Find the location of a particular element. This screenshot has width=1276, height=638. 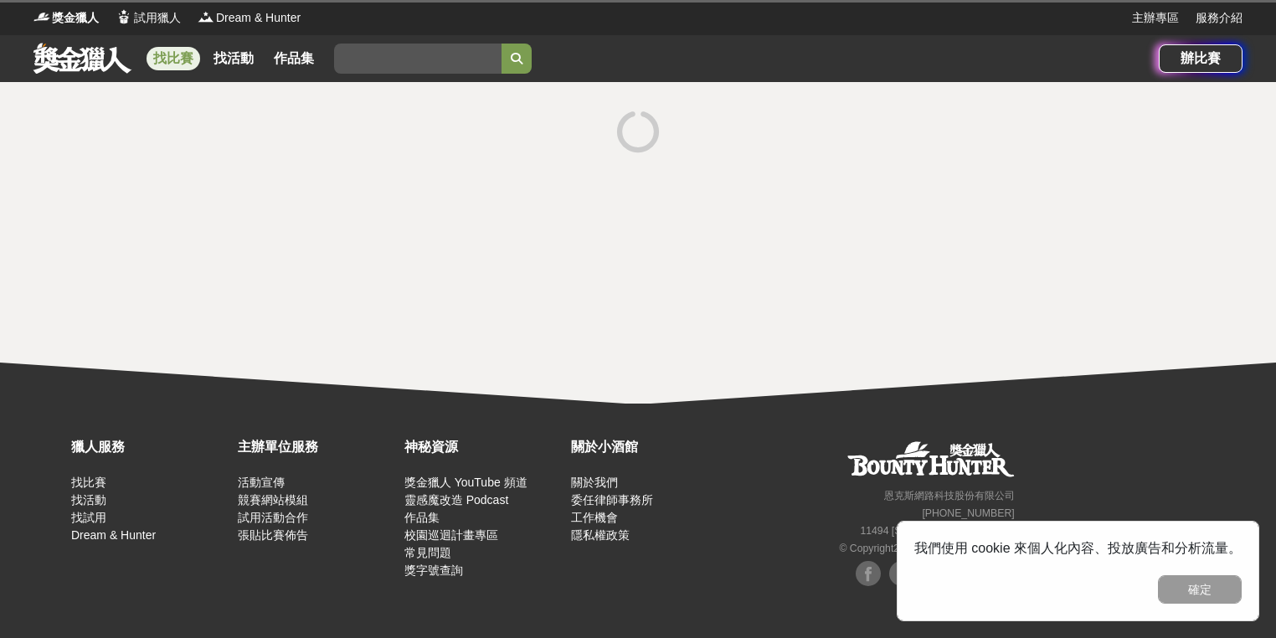

div: 關於小酒館 is located at coordinates (650, 447).